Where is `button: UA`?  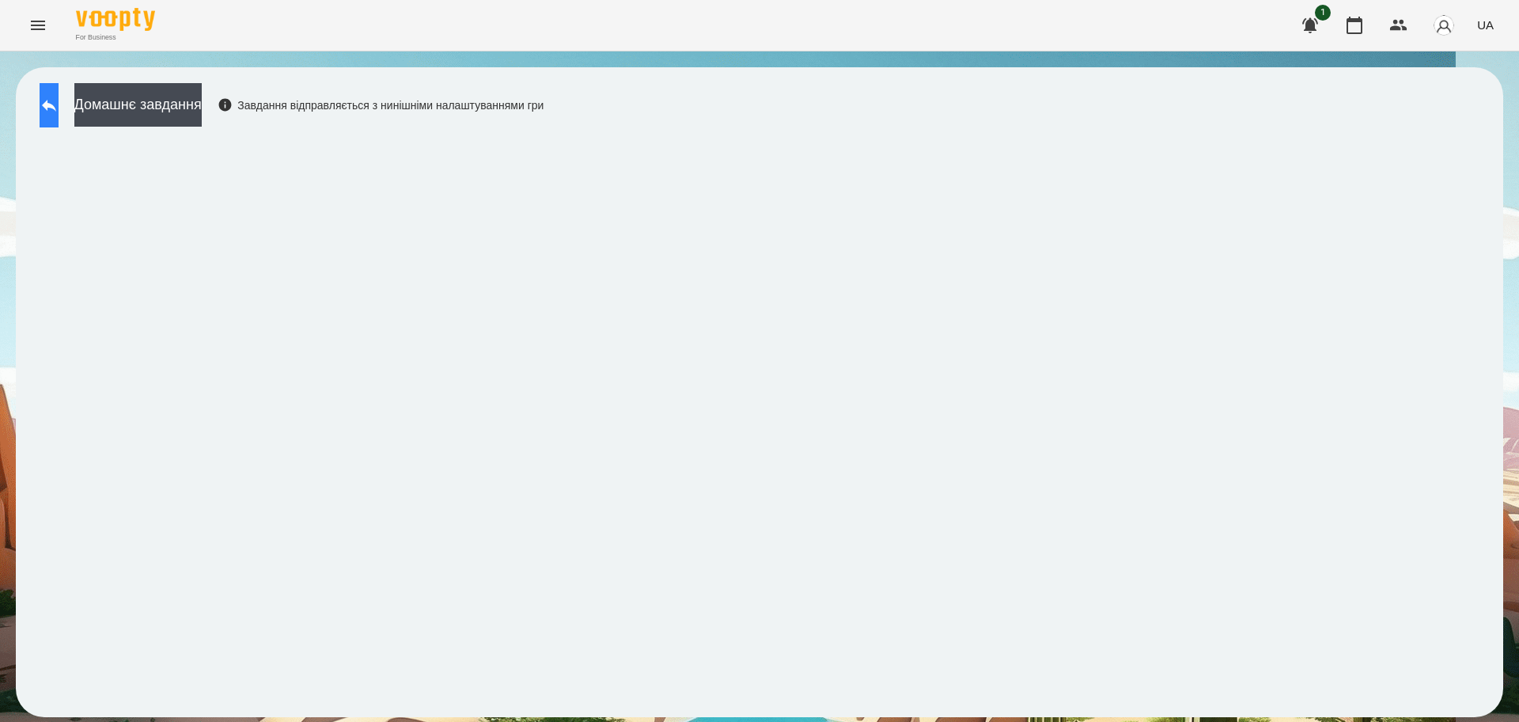 button: UA is located at coordinates (1485, 25).